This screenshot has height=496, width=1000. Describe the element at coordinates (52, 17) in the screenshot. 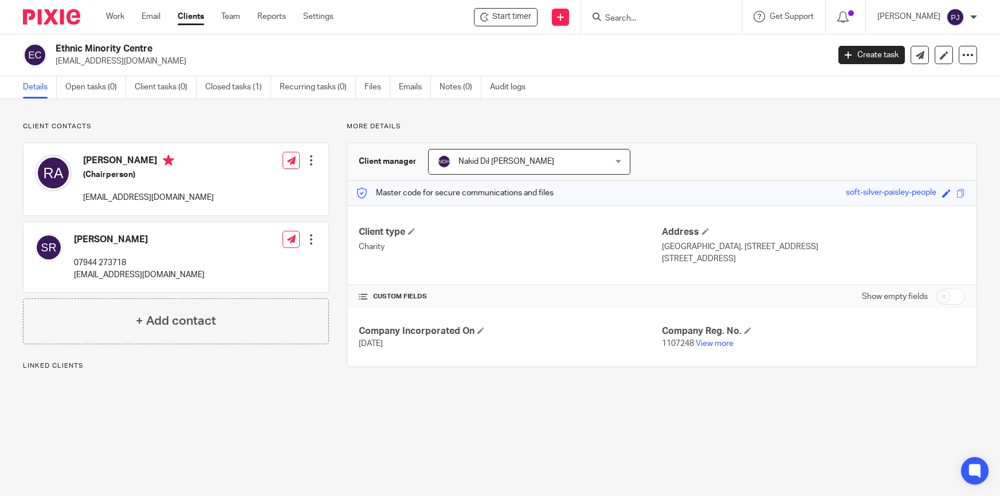

I see `img: Pixie` at that location.